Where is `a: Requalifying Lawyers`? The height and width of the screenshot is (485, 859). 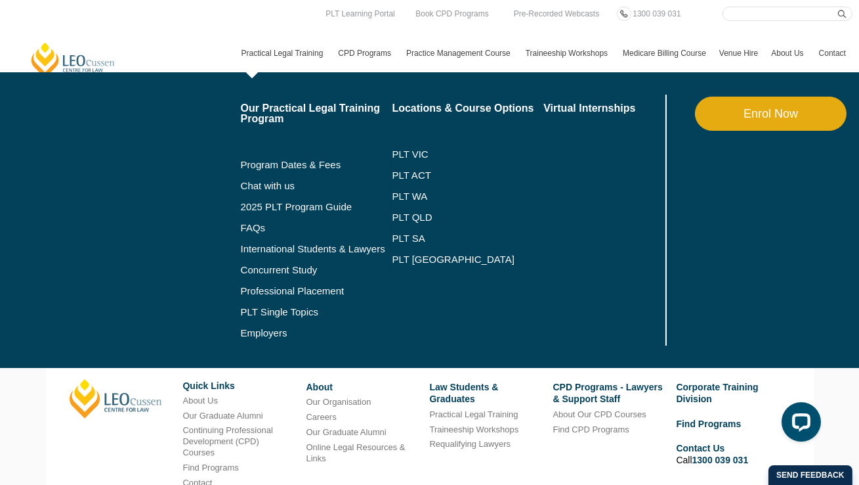
a: Requalifying Lawyers is located at coordinates (471, 443).